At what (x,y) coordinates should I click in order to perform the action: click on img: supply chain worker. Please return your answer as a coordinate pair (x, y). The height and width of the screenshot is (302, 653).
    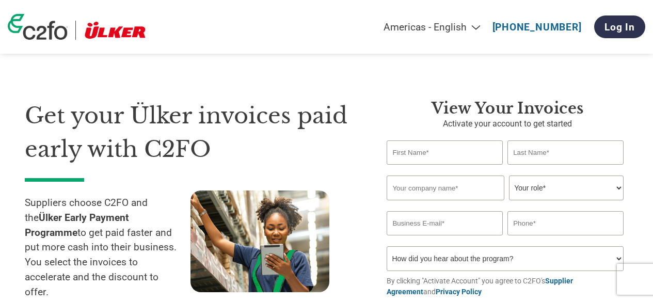
    Looking at the image, I should click on (260, 241).